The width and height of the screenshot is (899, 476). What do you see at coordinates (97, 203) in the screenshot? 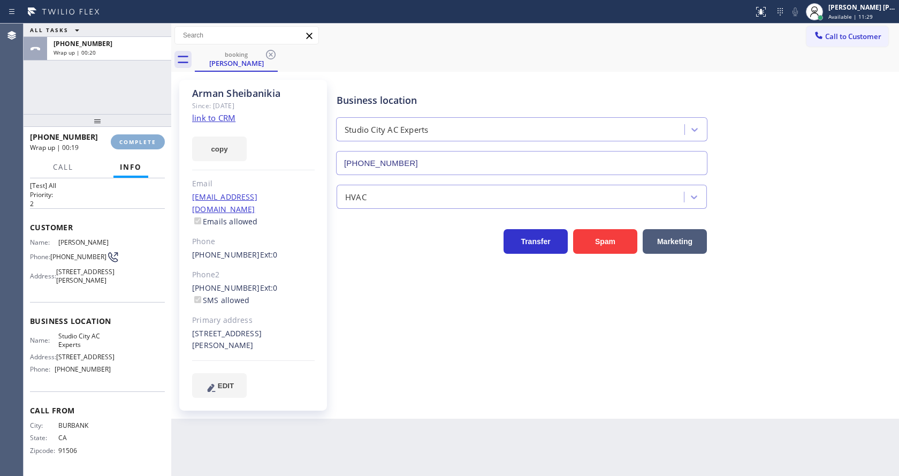
I see `p: 2` at bounding box center [97, 203].